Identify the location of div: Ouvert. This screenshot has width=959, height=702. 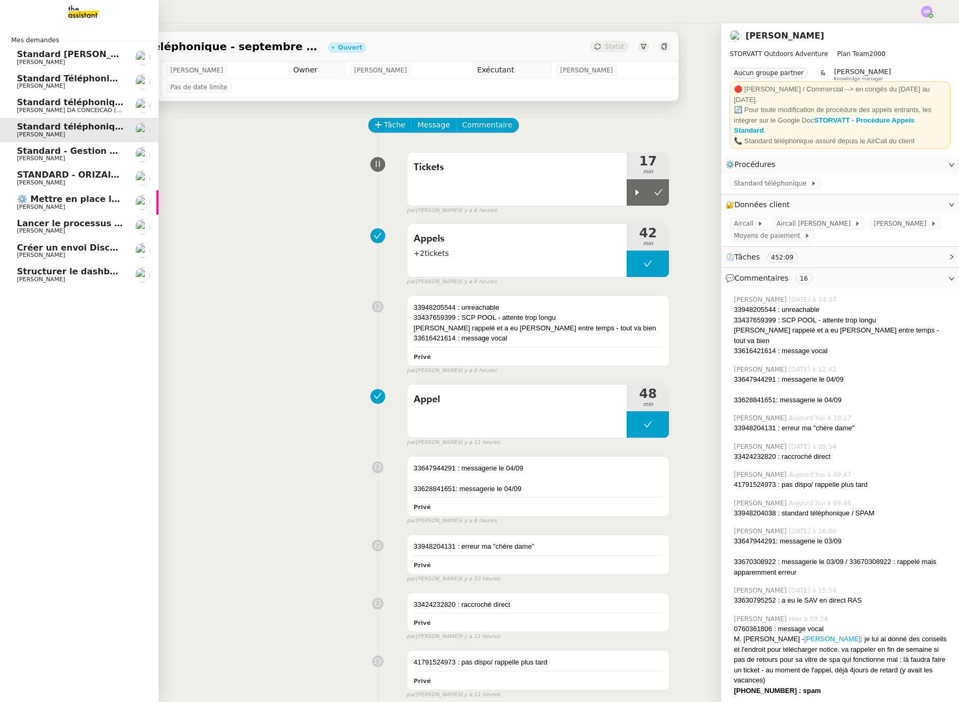
(350, 48).